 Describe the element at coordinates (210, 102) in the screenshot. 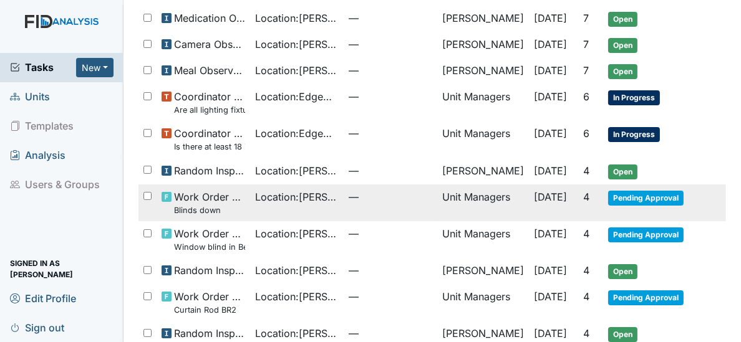

I see `span: Coordinator Random Are all lighting fixtures covered and free of debris?` at that location.